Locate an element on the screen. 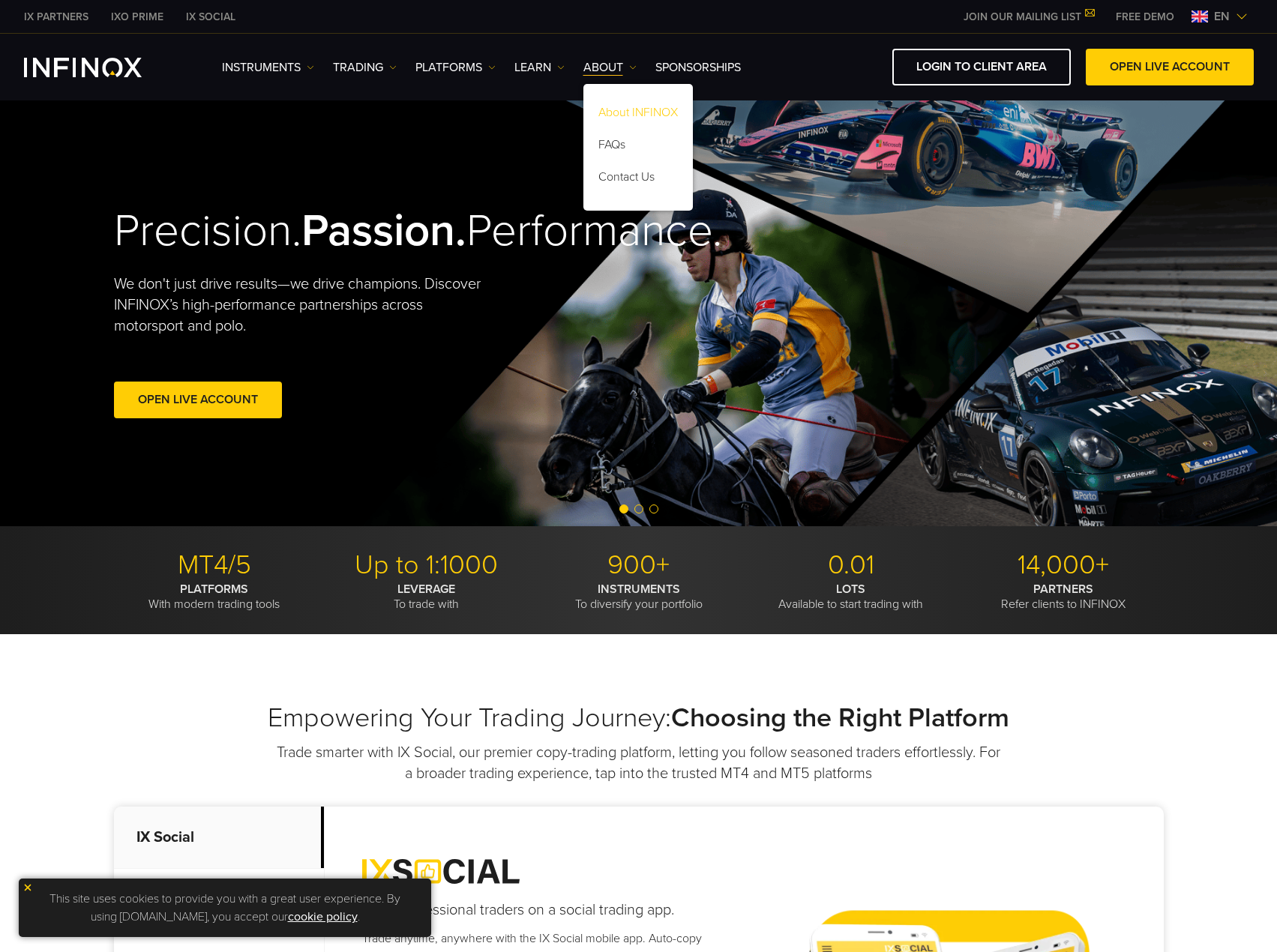 The height and width of the screenshot is (952, 1277). p: Trade smarter with IX Social, our premier copy-trading platform, letting you follow seasoned trad... is located at coordinates (639, 763).